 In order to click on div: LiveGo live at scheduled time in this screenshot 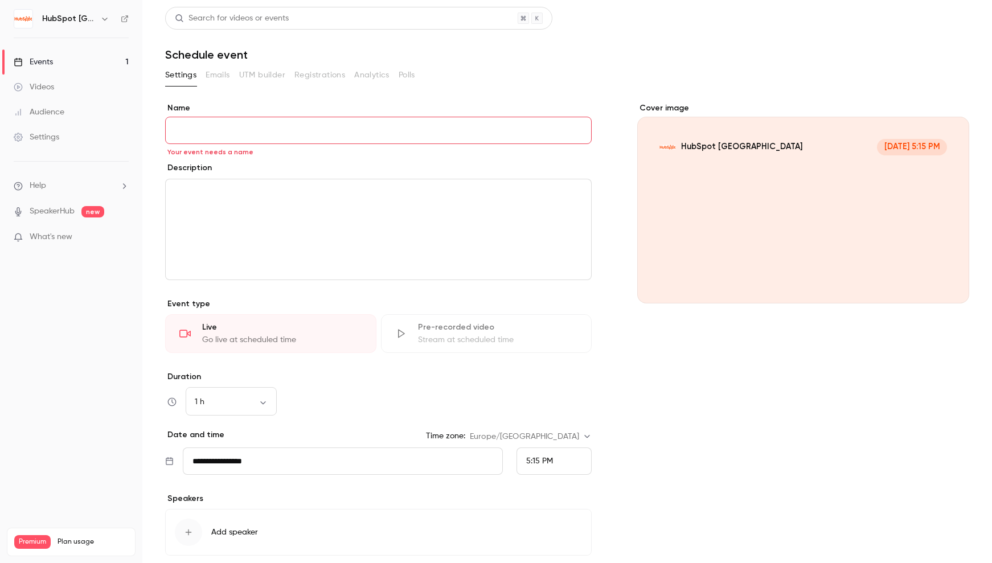, I will do `click(271, 334)`.